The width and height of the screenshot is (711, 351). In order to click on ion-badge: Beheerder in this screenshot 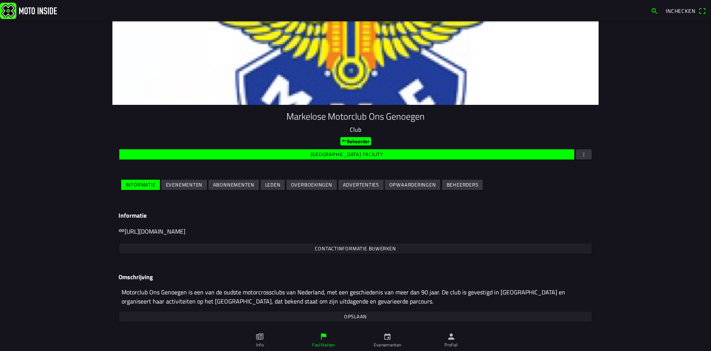, I will do `click(355, 141)`.